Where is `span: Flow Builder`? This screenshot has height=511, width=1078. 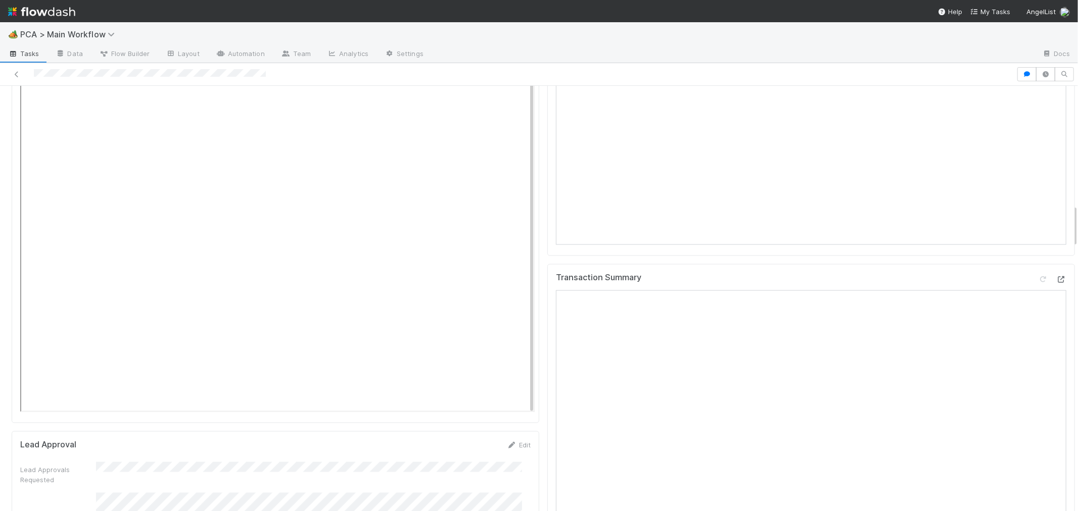
span: Flow Builder is located at coordinates (124, 54).